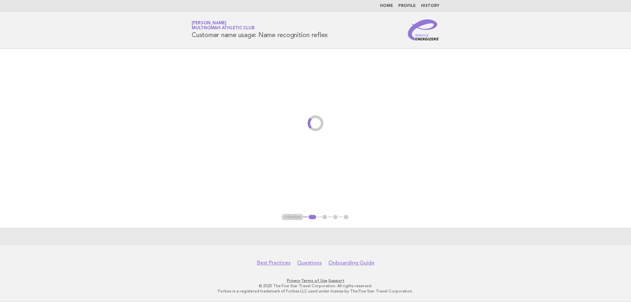 This screenshot has width=631, height=302. Describe the element at coordinates (423, 30) in the screenshot. I see `img: Service Energizers` at that location.